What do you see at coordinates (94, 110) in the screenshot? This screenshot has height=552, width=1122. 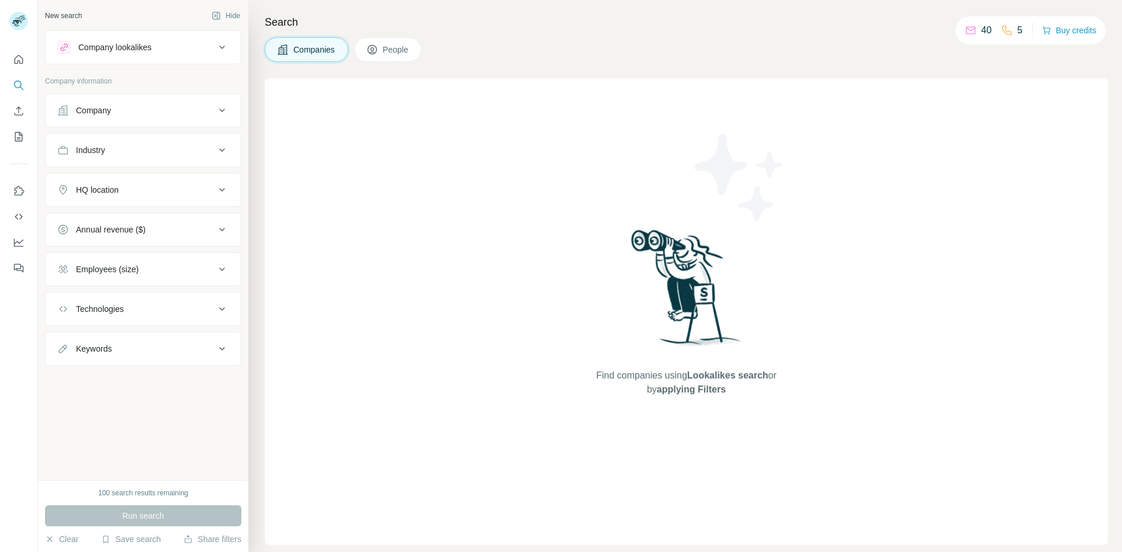 I see `div: Company` at bounding box center [94, 110].